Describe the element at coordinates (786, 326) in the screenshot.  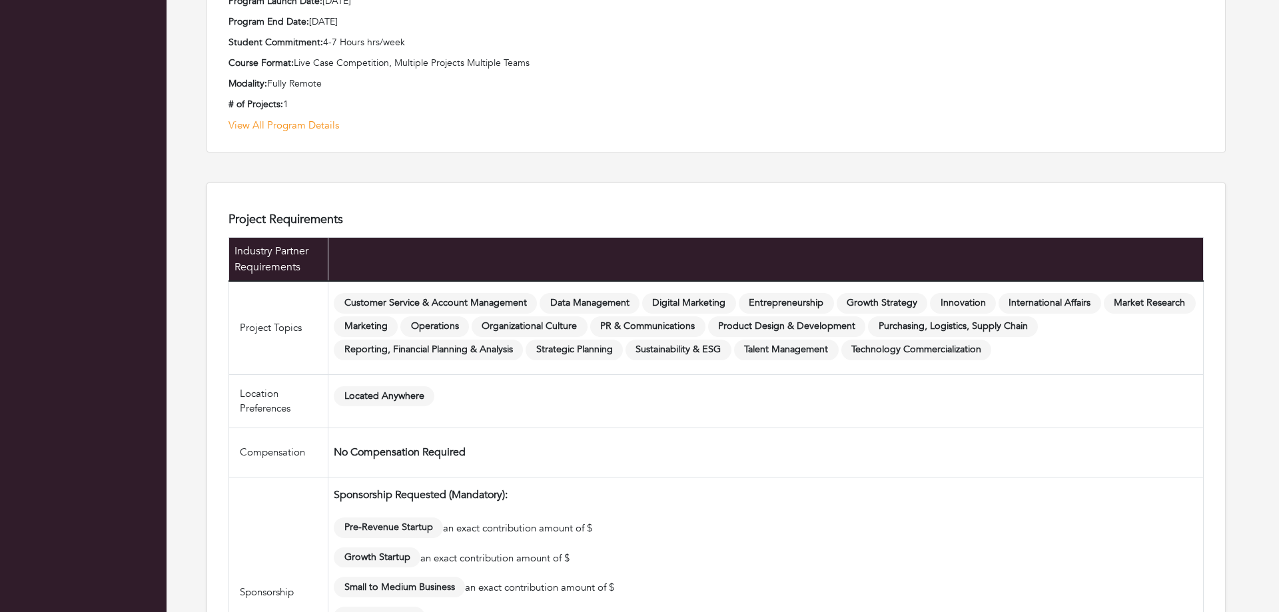
I see `span: Product Design & Development` at that location.